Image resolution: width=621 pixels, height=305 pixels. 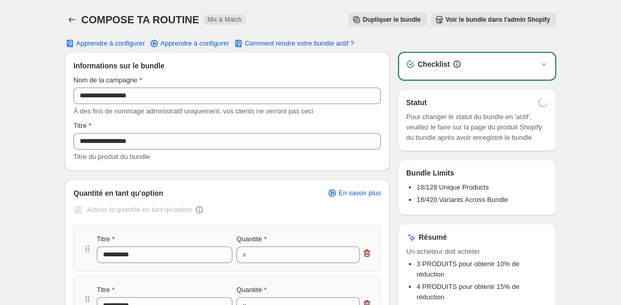 I want to click on span: 18/420 Variants Across Bundle, so click(x=462, y=199).